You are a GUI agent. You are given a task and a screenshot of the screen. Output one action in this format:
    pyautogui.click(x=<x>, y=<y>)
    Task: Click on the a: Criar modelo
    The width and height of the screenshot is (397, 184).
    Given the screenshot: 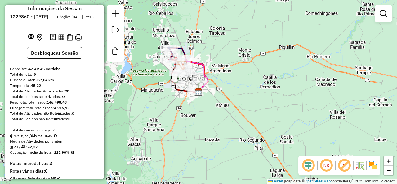 What is the action you would take?
    pyautogui.click(x=115, y=52)
    